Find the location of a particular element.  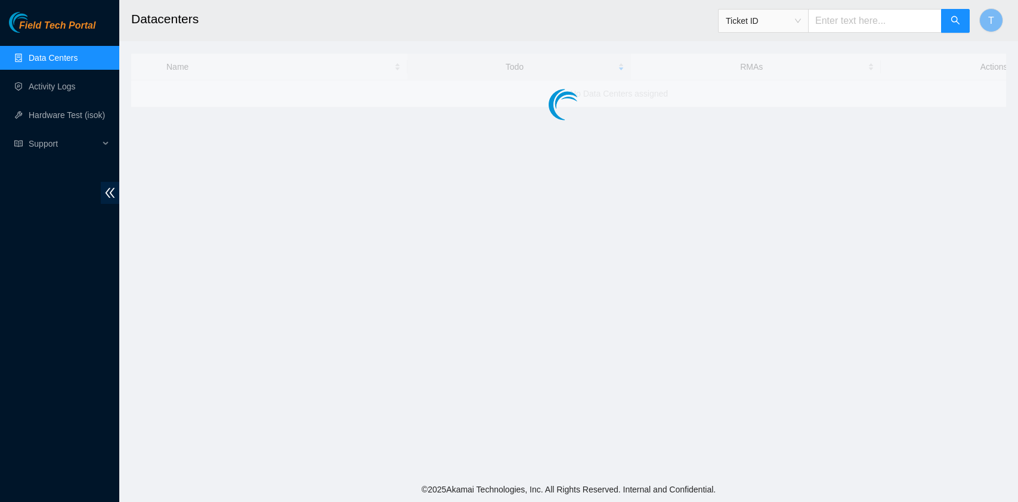

a: Akamai TechnologiesField Tech Portal is located at coordinates (52, 29).